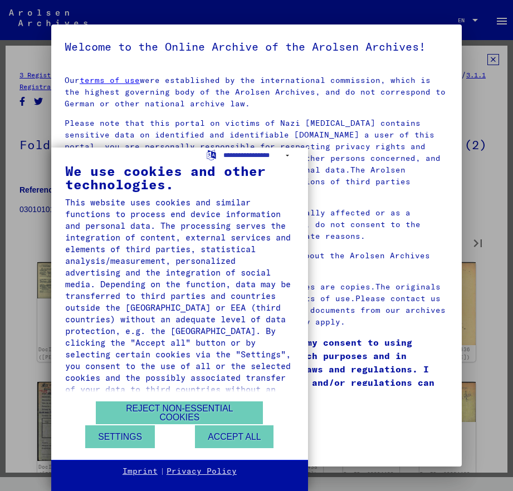  I want to click on div: This website uses cookies and similar functions to process end device information and personal da..., so click(179, 302).